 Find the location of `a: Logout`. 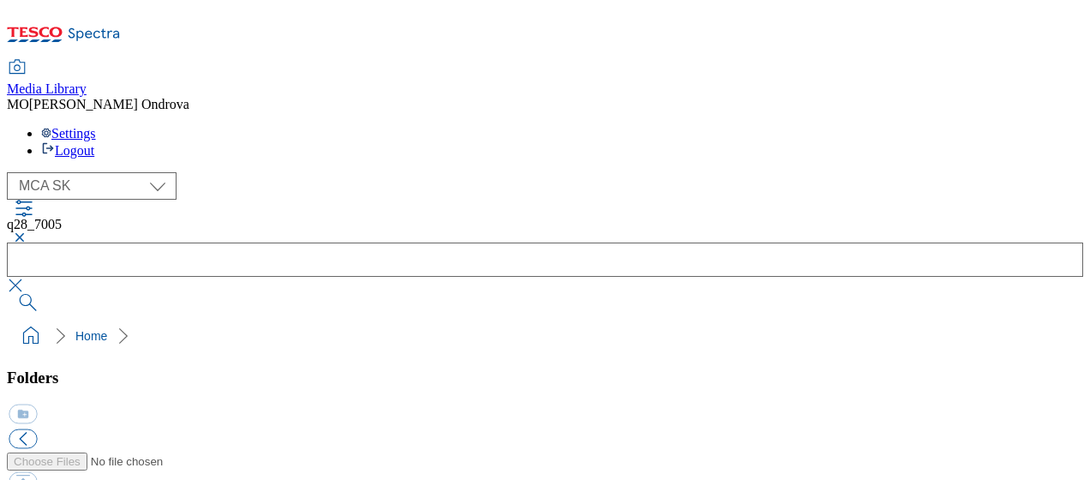

a: Logout is located at coordinates (68, 150).